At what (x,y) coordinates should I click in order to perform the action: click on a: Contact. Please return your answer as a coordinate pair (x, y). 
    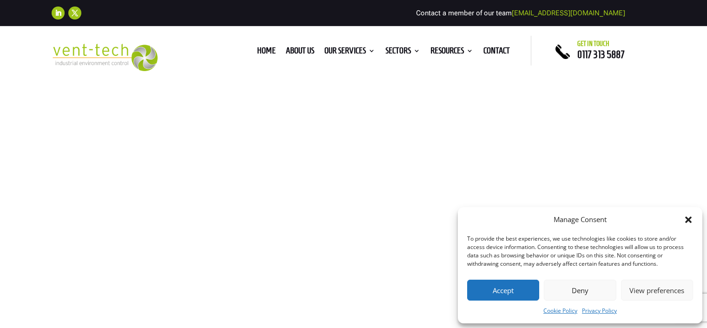
    Looking at the image, I should click on (496, 52).